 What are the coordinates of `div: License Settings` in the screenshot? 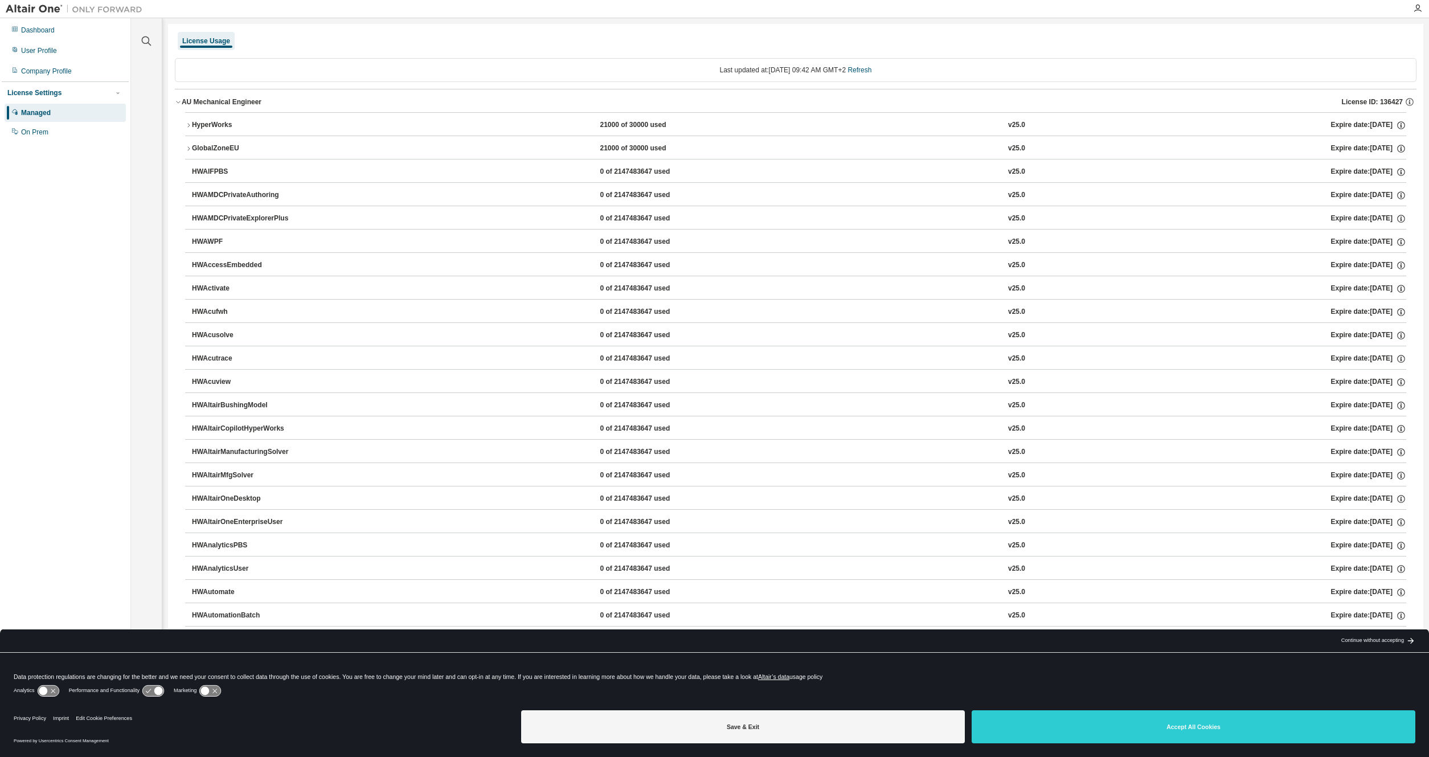 It's located at (34, 93).